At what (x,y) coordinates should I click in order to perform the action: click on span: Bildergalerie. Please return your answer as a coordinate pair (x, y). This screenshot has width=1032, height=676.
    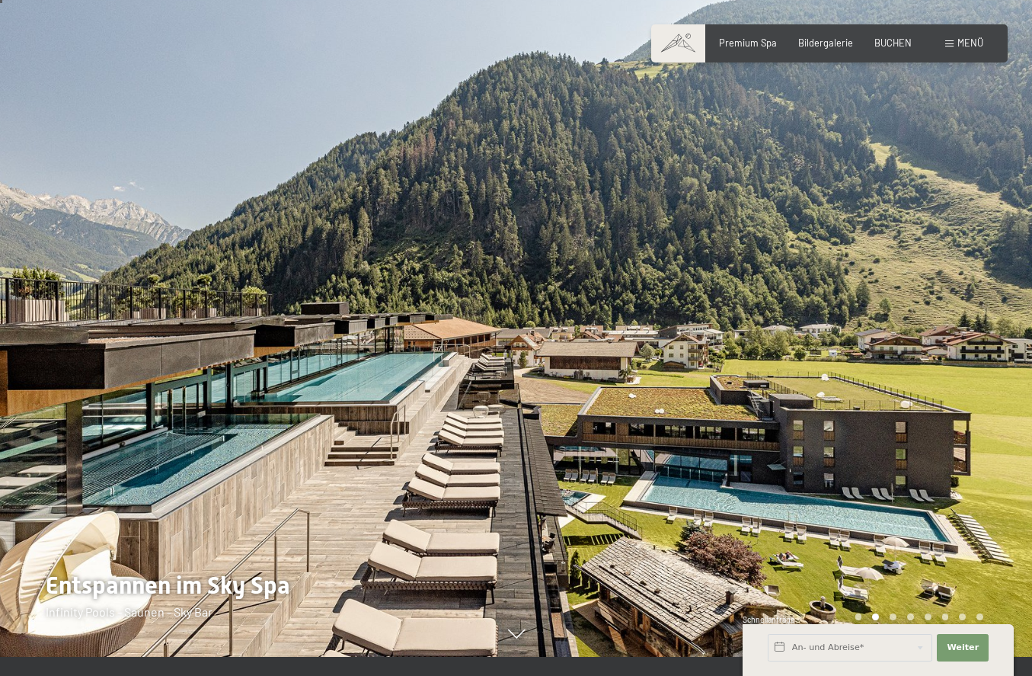
    Looking at the image, I should click on (826, 43).